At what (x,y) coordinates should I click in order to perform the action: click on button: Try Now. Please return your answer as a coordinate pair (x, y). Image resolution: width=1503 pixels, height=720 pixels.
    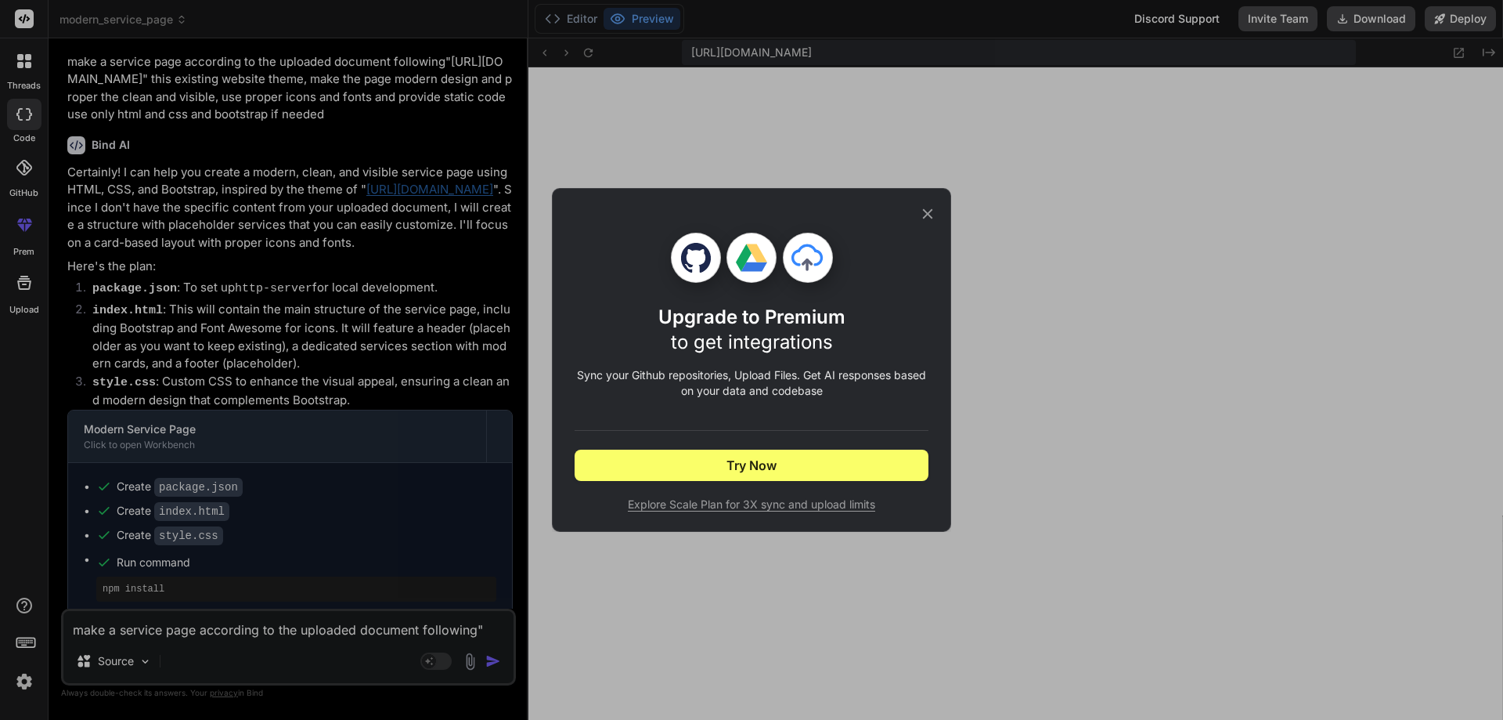
    Looking at the image, I should click on (752, 465).